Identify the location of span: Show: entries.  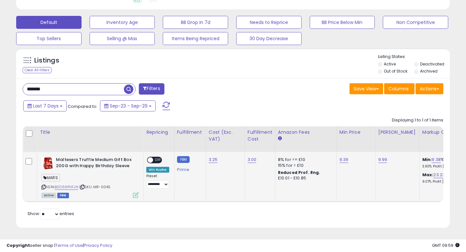
(51, 213).